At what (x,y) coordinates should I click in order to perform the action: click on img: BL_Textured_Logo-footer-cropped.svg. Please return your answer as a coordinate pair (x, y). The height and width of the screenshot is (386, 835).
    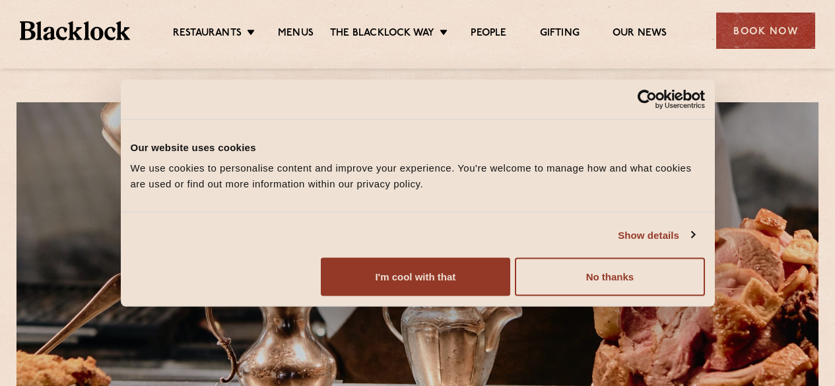
    Looking at the image, I should click on (75, 30).